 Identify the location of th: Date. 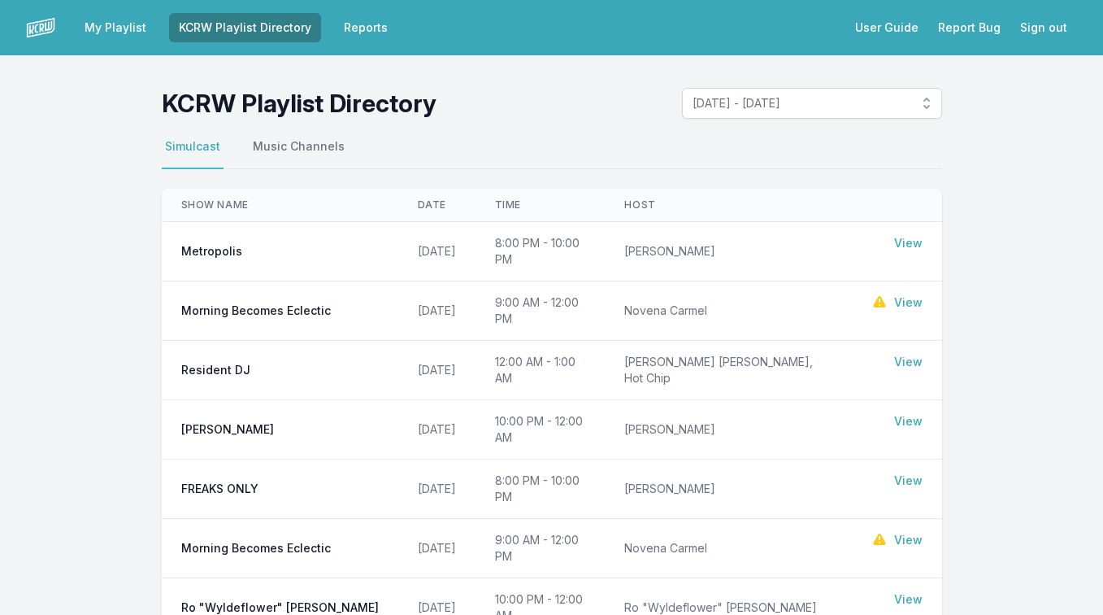
(437, 205).